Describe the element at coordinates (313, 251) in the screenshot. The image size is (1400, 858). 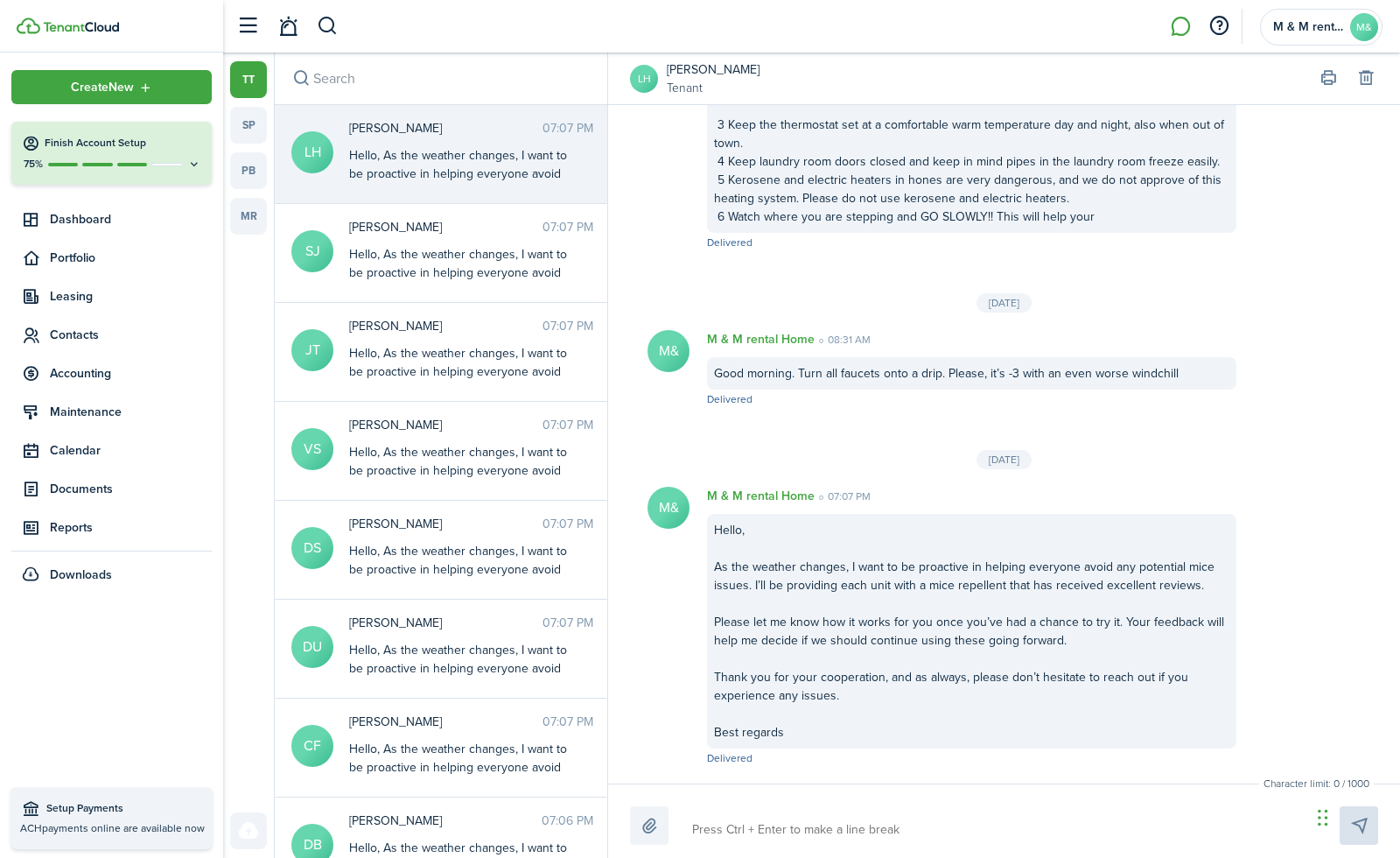
I see `avatar-text: SJ` at that location.